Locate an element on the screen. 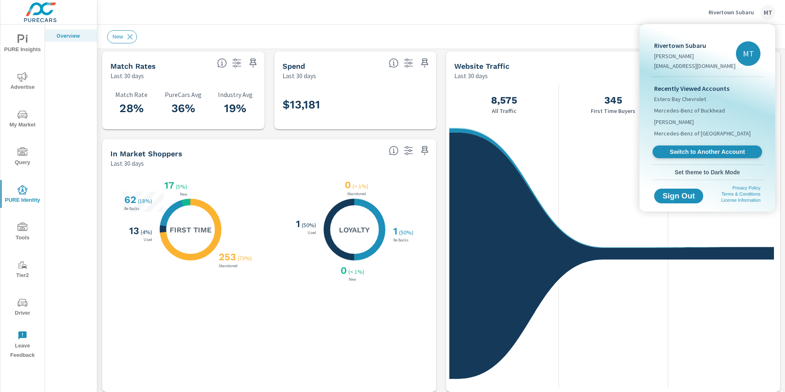 The image size is (785, 392). p: Recently Viewed Accounts is located at coordinates (707, 88).